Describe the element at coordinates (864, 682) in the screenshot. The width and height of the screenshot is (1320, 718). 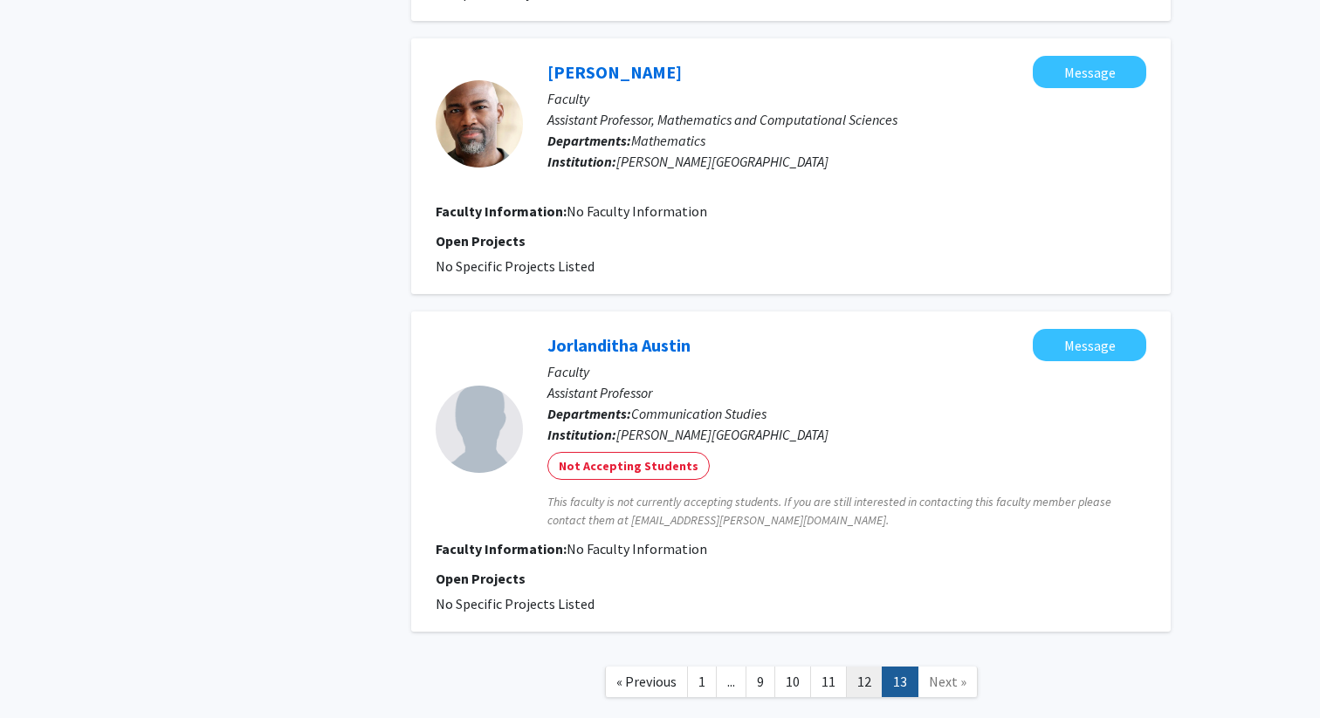
I see `a: 12` at that location.